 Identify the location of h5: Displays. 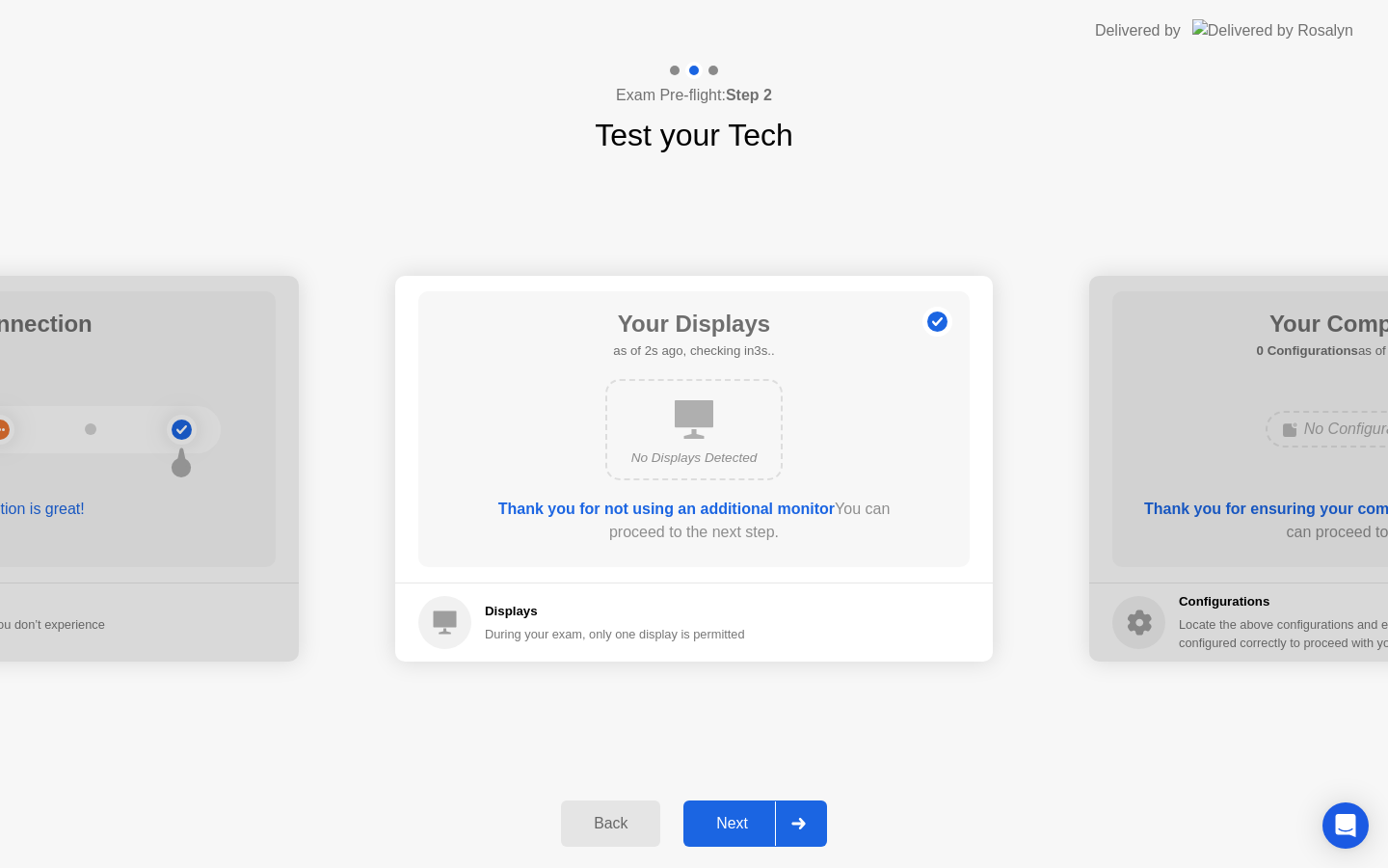
(615, 611).